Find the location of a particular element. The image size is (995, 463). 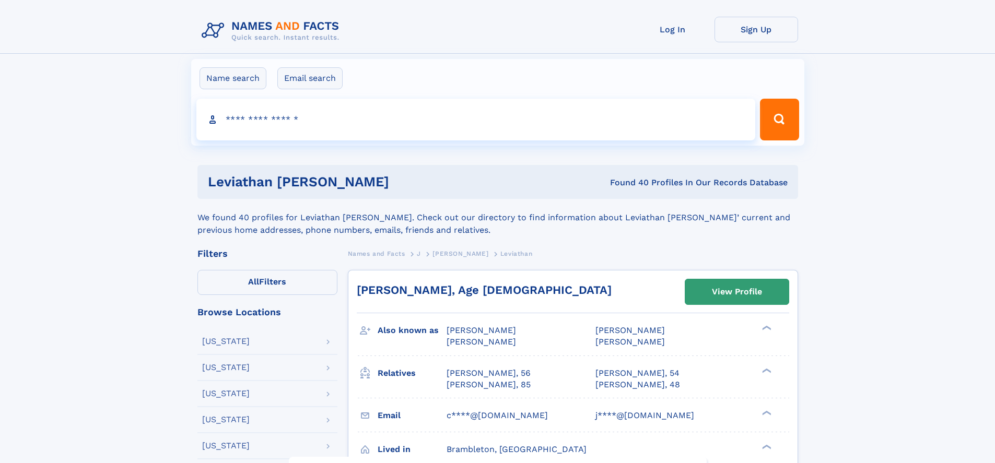

a: View Profile is located at coordinates (737, 292).